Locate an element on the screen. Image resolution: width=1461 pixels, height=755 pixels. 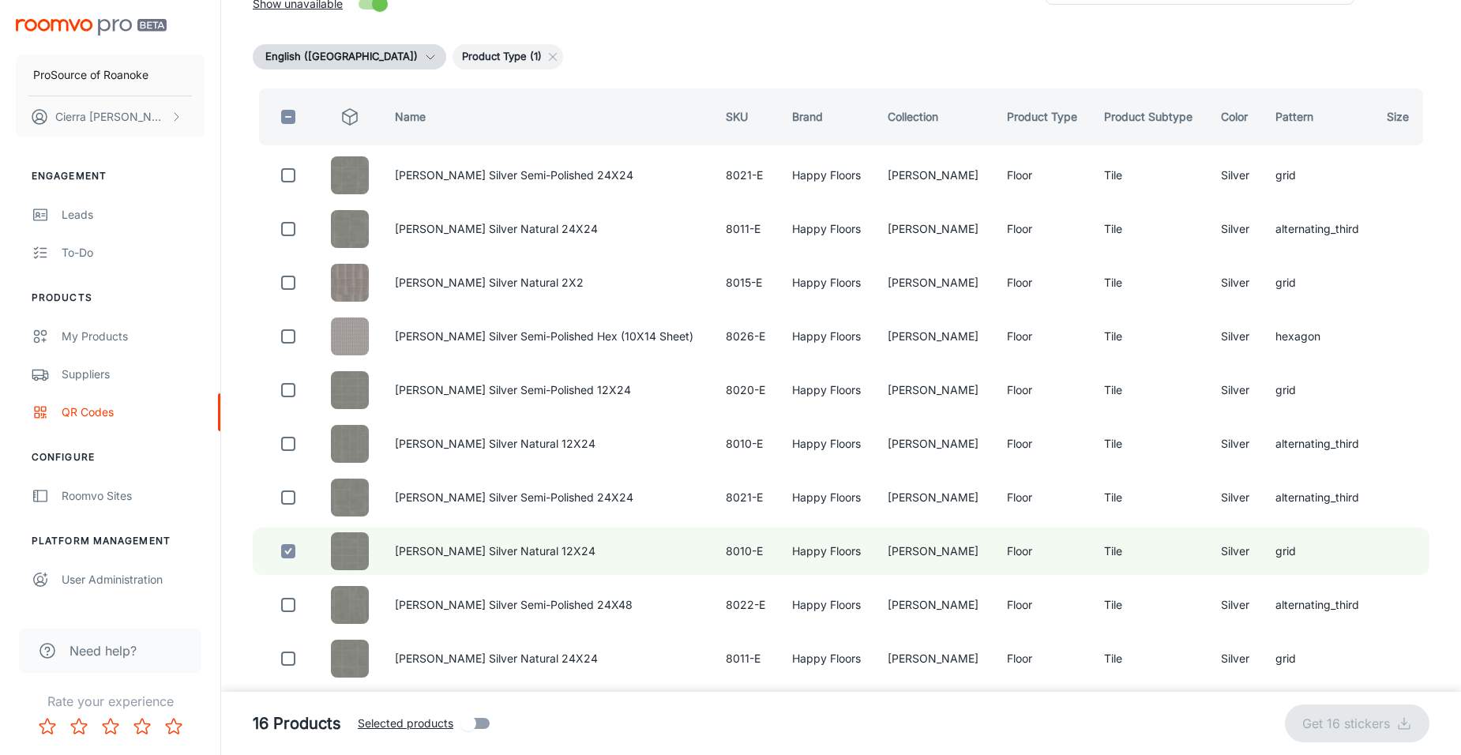
span: Need help? is located at coordinates (103, 651).